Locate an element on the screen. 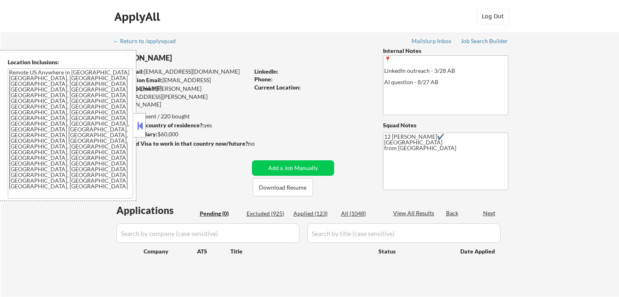 The width and height of the screenshot is (619, 297). div: Title is located at coordinates (300, 252).